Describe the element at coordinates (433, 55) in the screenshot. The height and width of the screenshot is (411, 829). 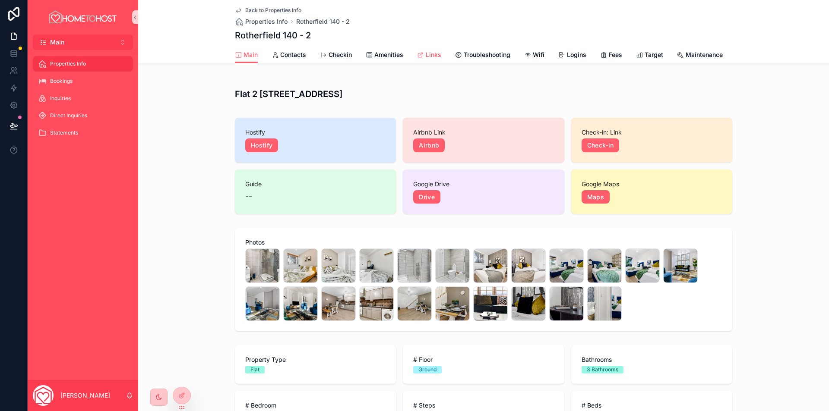
I see `span: Links` at that location.